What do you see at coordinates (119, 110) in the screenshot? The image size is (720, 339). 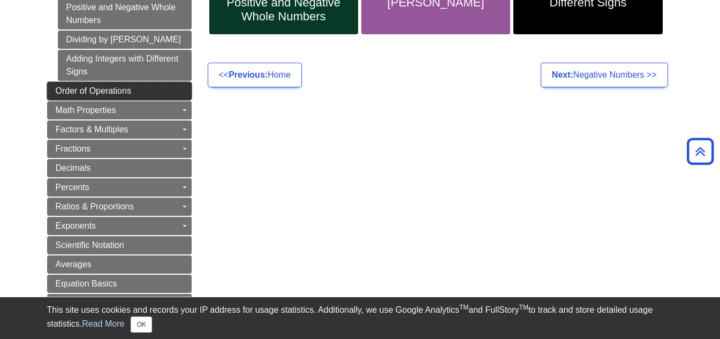 I see `a: Math Properties` at bounding box center [119, 110].